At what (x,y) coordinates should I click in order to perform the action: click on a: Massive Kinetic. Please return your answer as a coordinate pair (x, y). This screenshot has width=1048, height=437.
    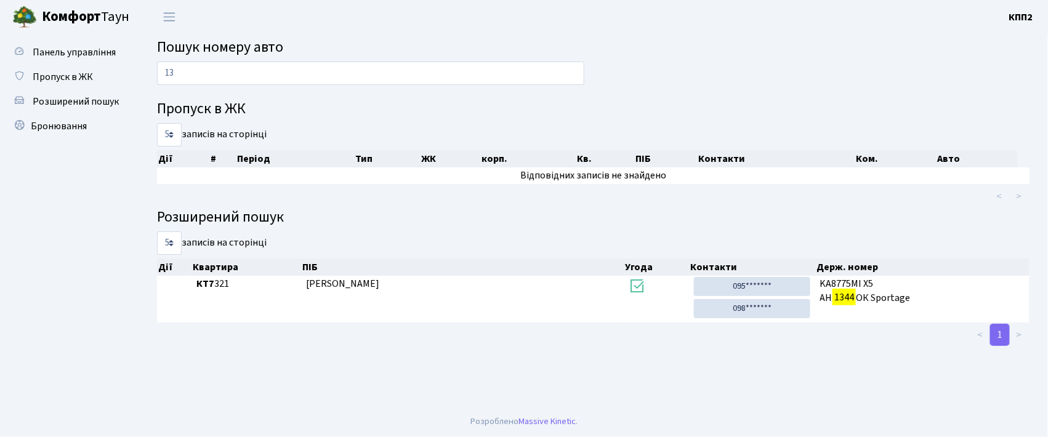
    Looking at the image, I should click on (547, 421).